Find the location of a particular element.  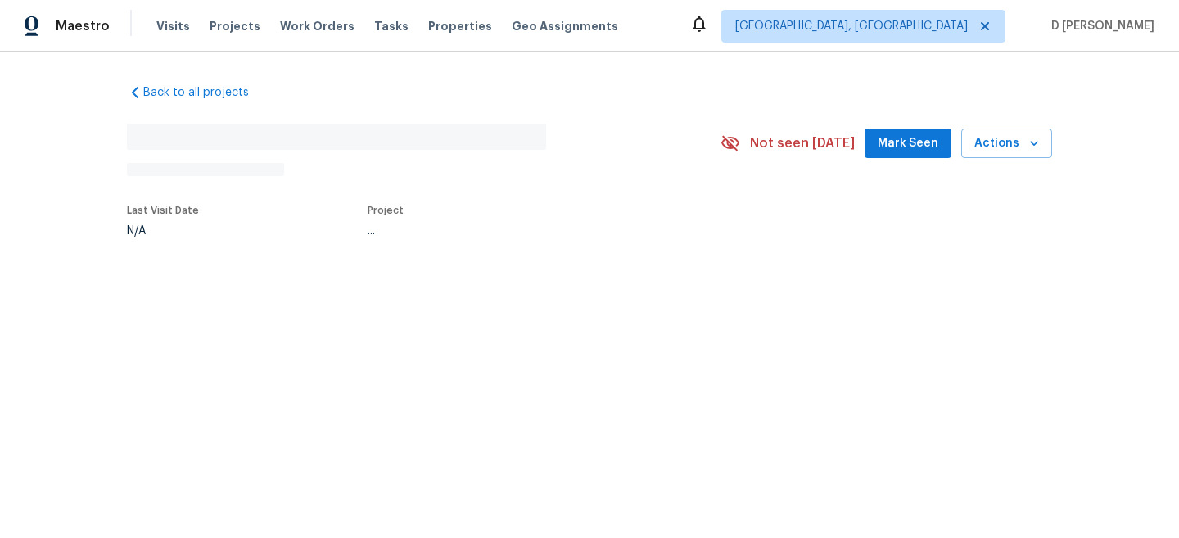

span: Visits is located at coordinates (173, 26).